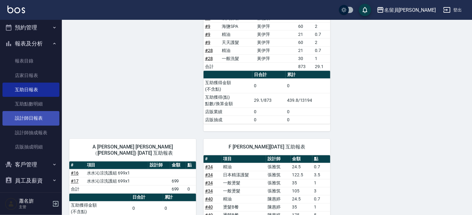 This screenshot has width=472, height=215. I want to click on a: 互助日報表, so click(31, 90).